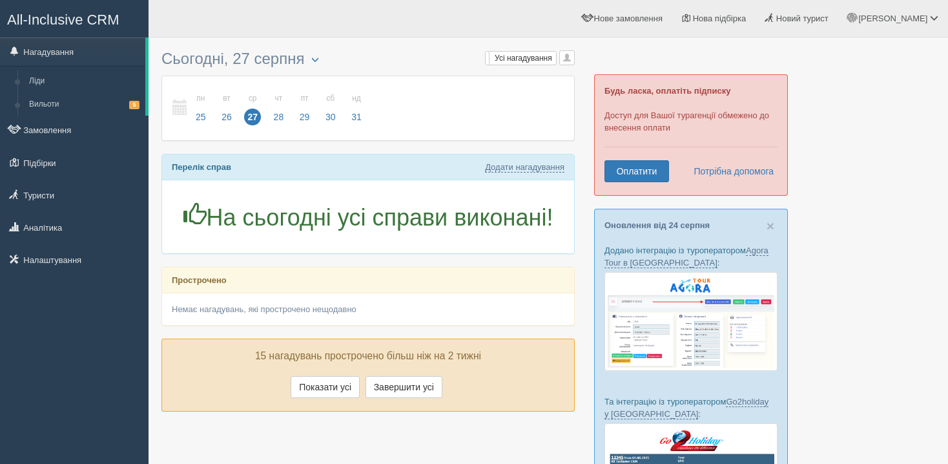 The image size is (948, 464). Describe the element at coordinates (691, 408) in the screenshot. I see `p: Та інтеграцію із туроператором :` at that location.